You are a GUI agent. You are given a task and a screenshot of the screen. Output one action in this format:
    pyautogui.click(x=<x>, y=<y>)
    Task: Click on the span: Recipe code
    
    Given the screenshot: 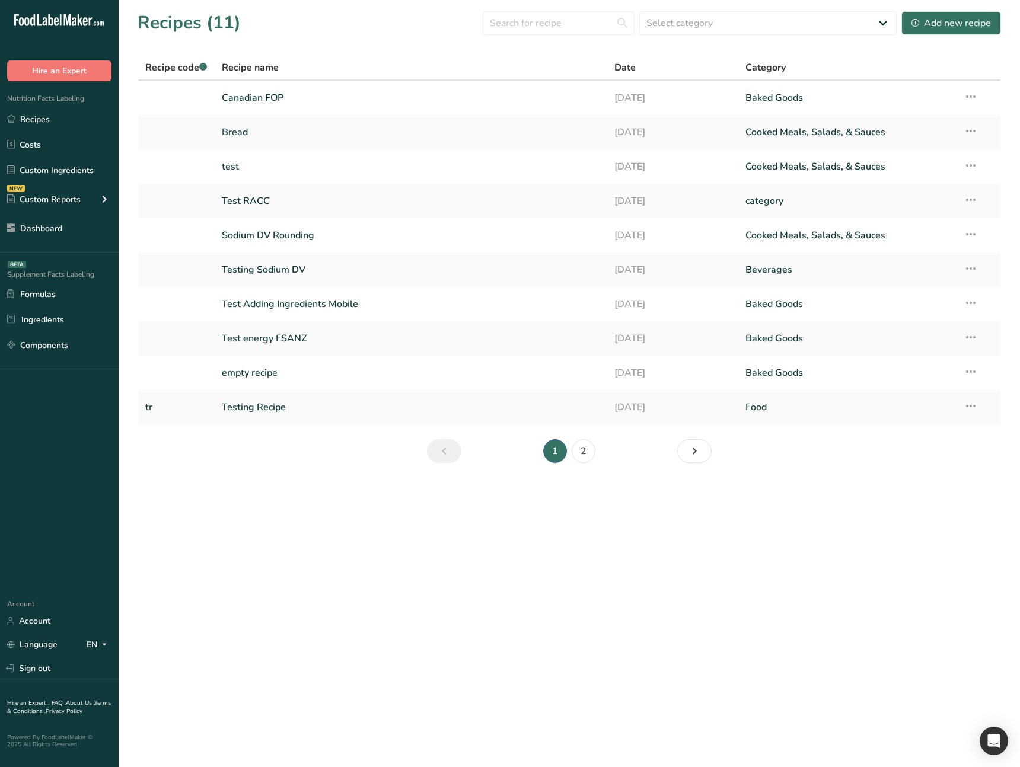 What is the action you would take?
    pyautogui.click(x=176, y=68)
    